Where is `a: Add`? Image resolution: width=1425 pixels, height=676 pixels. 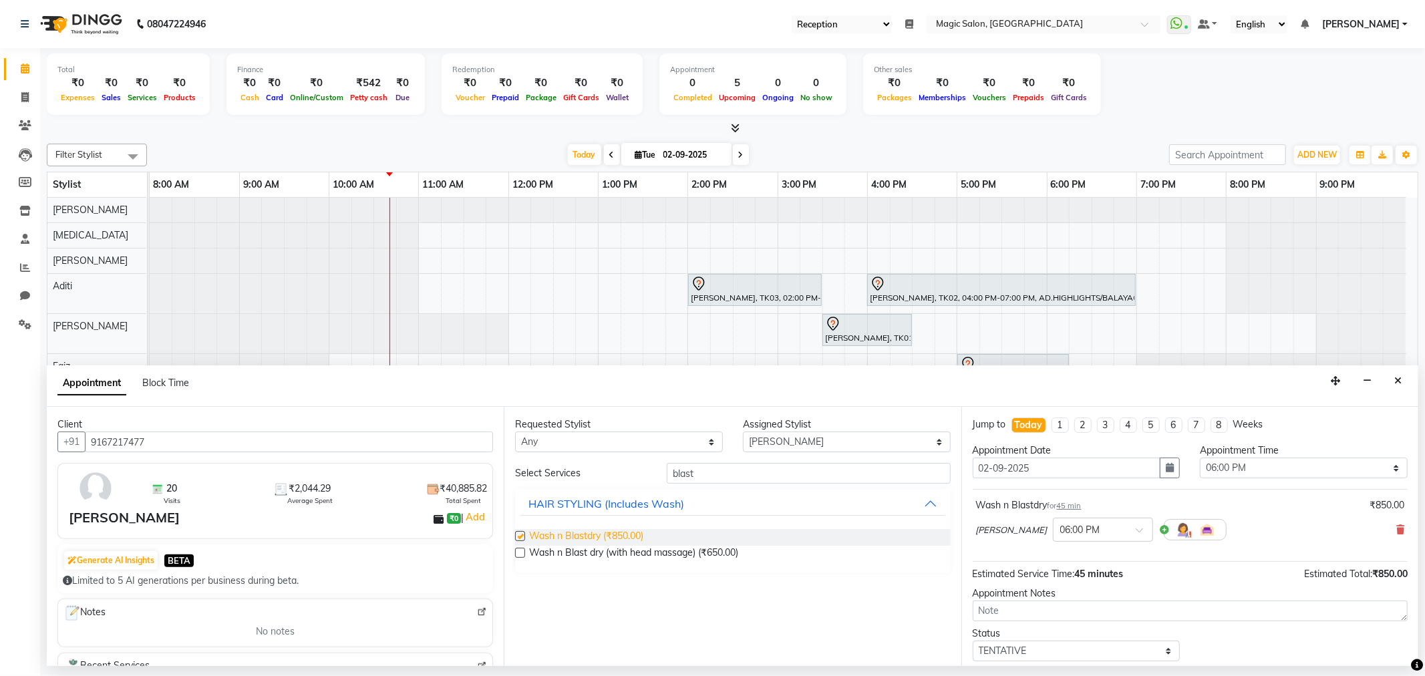
a: Add is located at coordinates (475, 517).